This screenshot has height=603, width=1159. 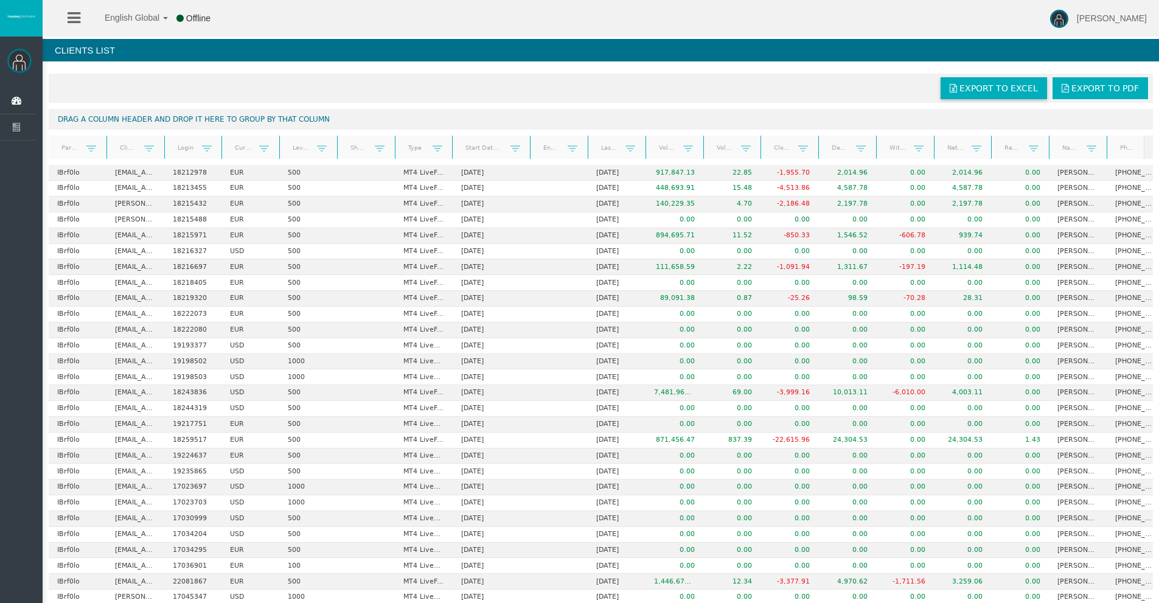 What do you see at coordinates (904, 299) in the screenshot?
I see `td: -70.28` at bounding box center [904, 299].